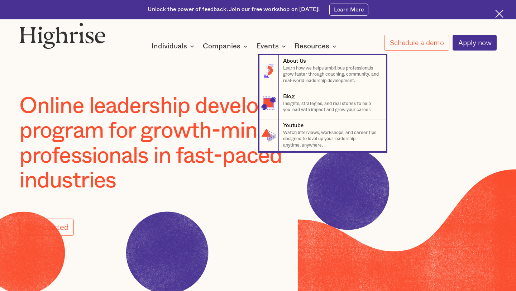 This screenshot has width=516, height=291. I want to click on img: Highrise logo, so click(62, 35).